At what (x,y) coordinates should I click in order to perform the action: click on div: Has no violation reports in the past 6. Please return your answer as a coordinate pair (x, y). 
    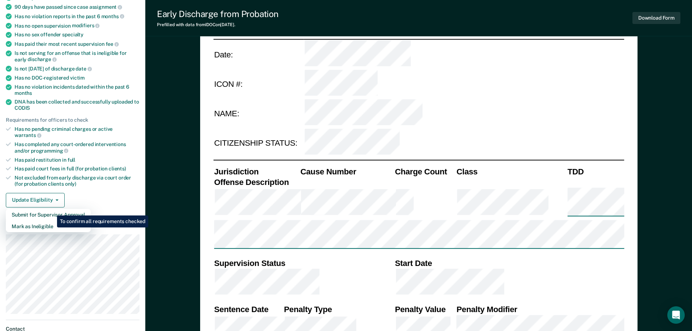
    Looking at the image, I should click on (77, 16).